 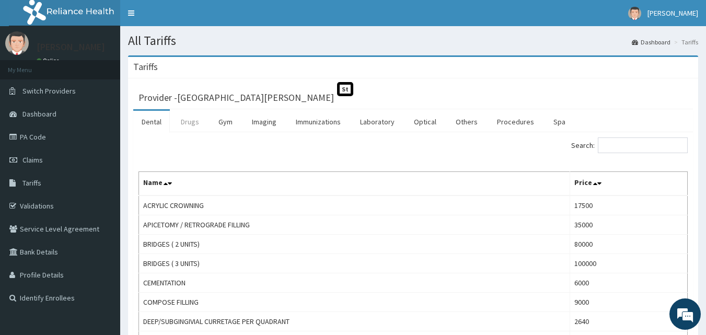 I want to click on li: Tariffs, so click(x=685, y=42).